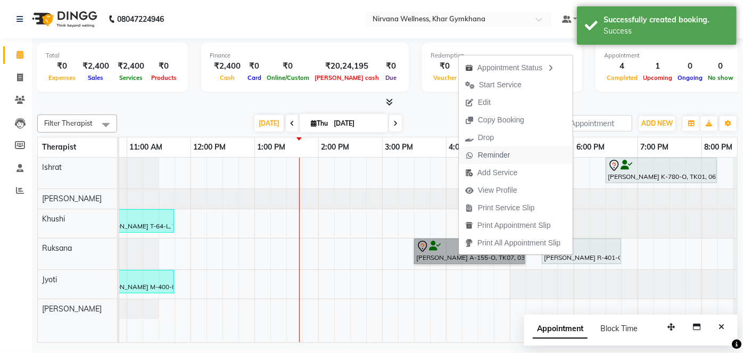  Describe the element at coordinates (399, 147) in the screenshot. I see `a: 3:00 PM` at that location.